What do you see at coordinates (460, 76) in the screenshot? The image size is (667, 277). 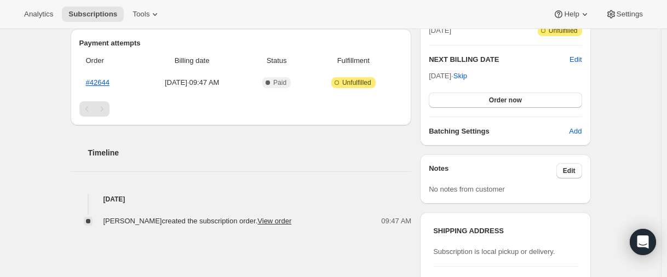 I see `button: Skip` at bounding box center [460, 76].